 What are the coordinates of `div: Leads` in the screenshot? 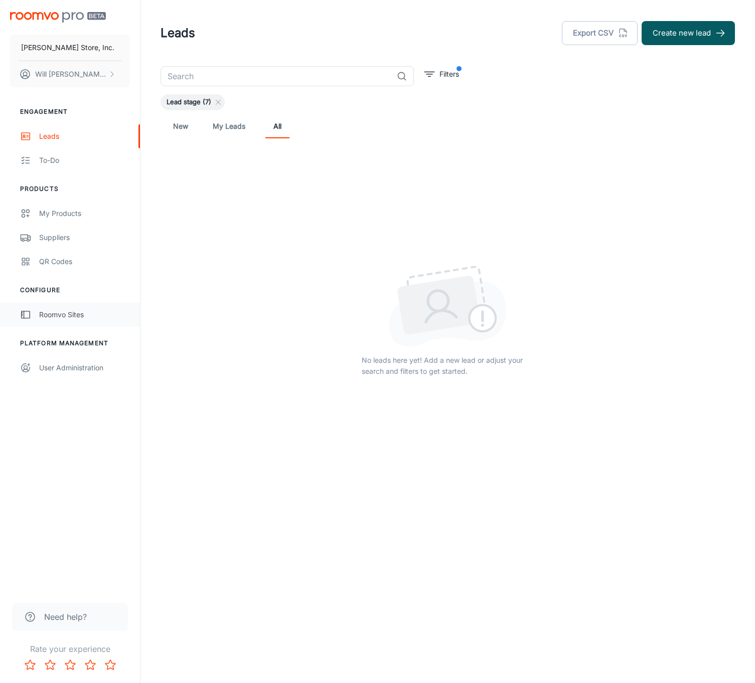 It's located at (84, 136).